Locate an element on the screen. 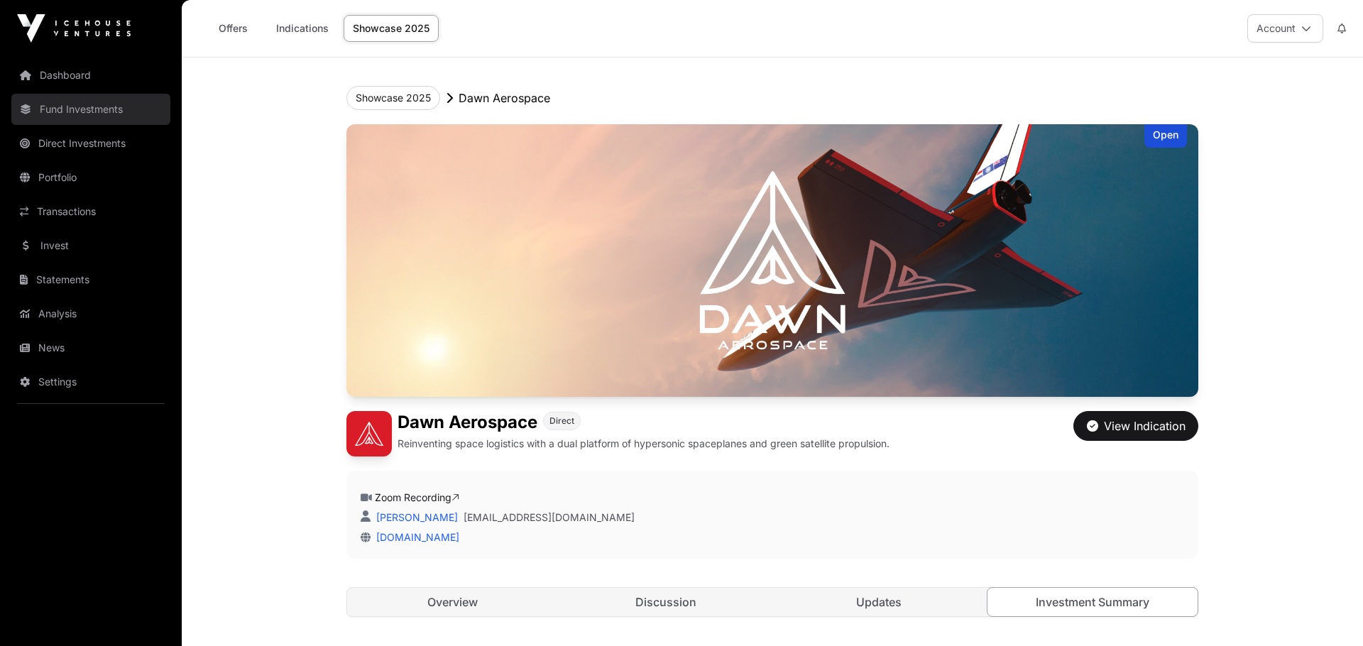  a: Updates is located at coordinates (879, 602).